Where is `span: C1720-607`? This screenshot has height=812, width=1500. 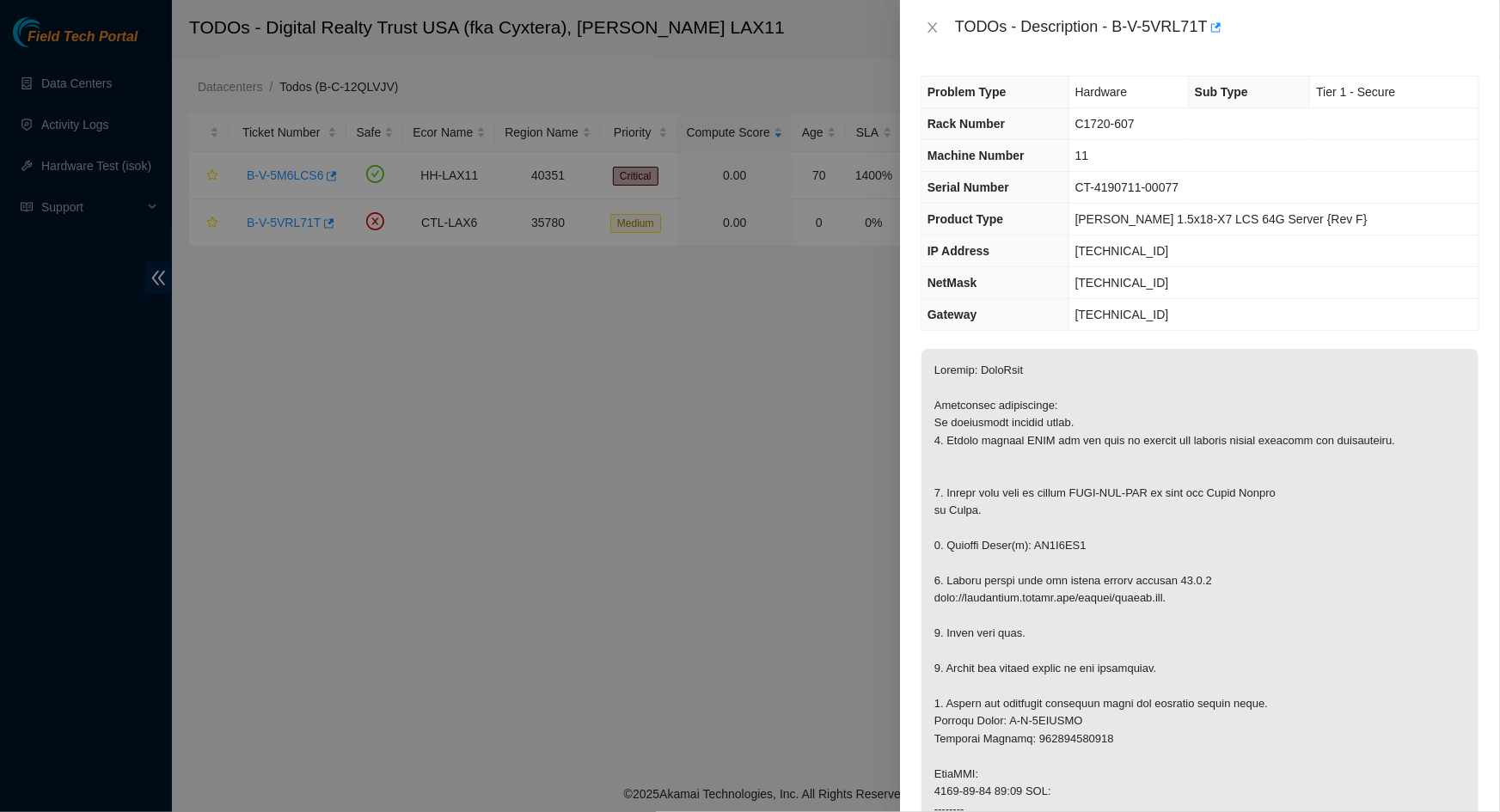
span: C1720-607 is located at coordinates (1104, 124).